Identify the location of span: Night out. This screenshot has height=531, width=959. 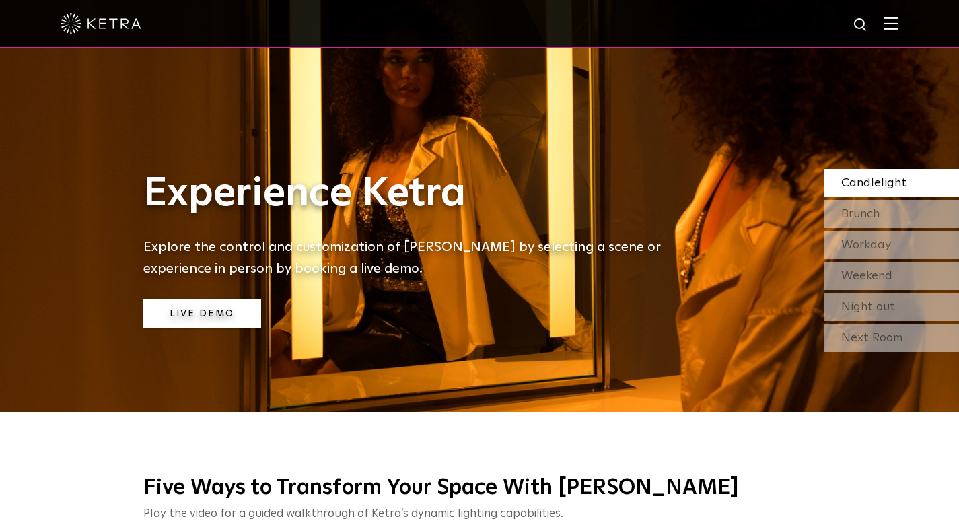
(868, 307).